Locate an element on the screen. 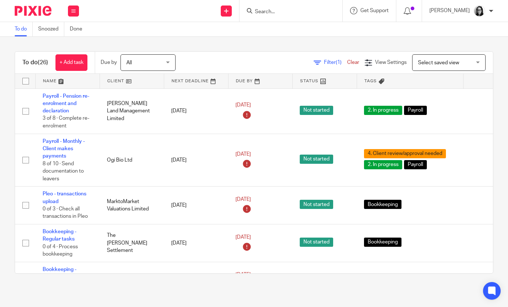  span: All is located at coordinates (129, 63).